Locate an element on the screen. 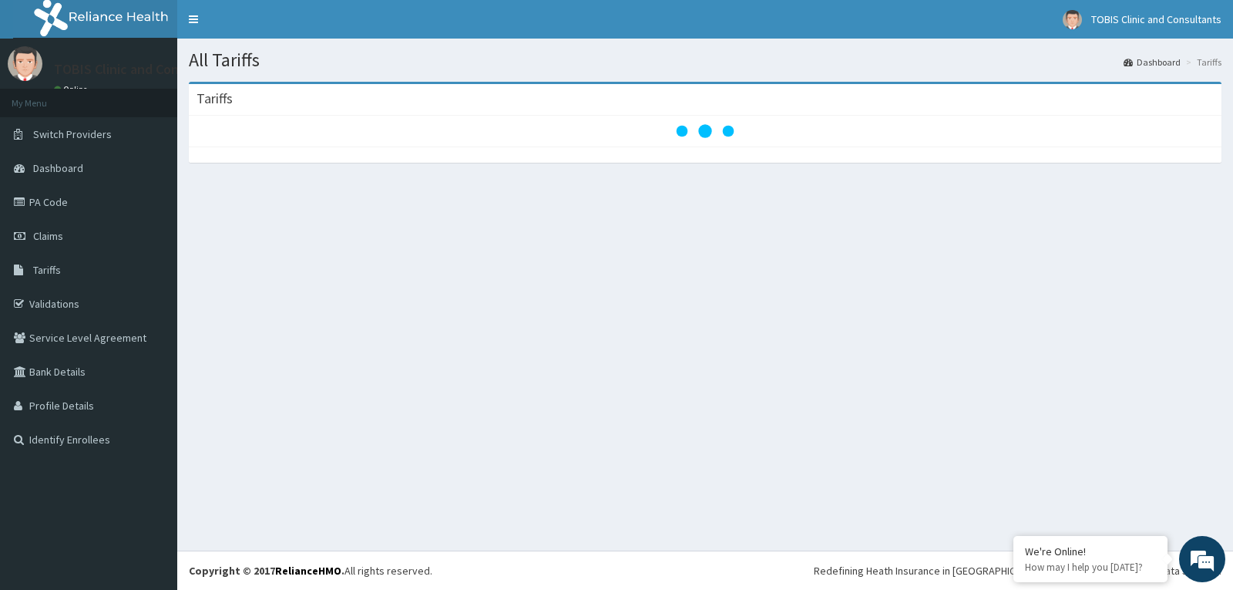  a: RelianceHMO is located at coordinates (308, 570).